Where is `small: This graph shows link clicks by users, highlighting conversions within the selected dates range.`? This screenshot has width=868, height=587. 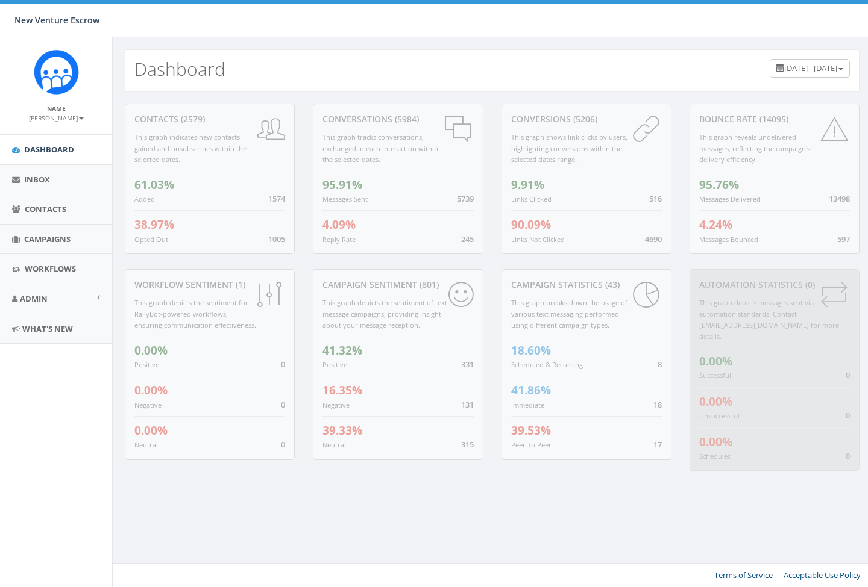
small: This graph shows link clicks by users, highlighting conversions within the selected dates range. is located at coordinates (569, 148).